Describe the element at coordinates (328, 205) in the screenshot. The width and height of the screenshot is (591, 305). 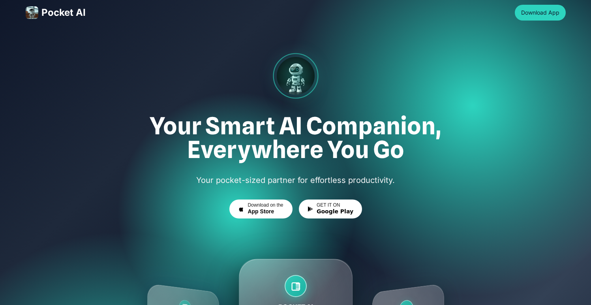
I see `span: GET IT ON` at that location.